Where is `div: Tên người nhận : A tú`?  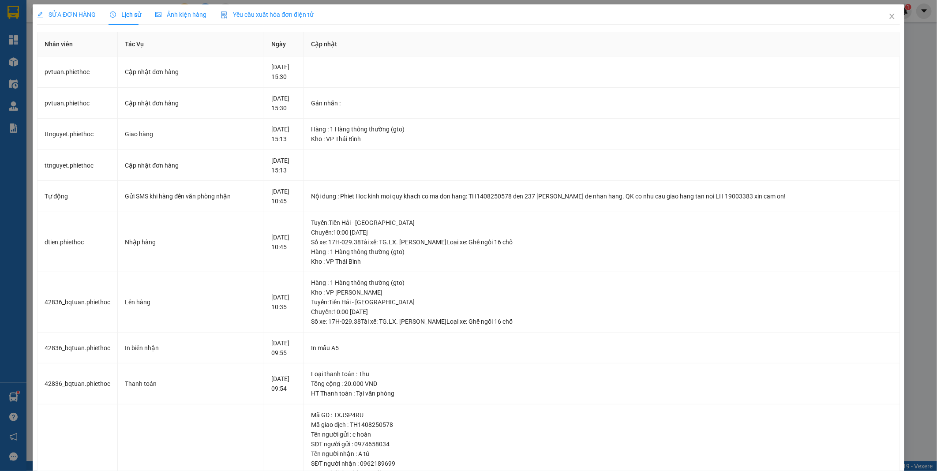 div: Tên người nhận : A tú is located at coordinates (601, 454).